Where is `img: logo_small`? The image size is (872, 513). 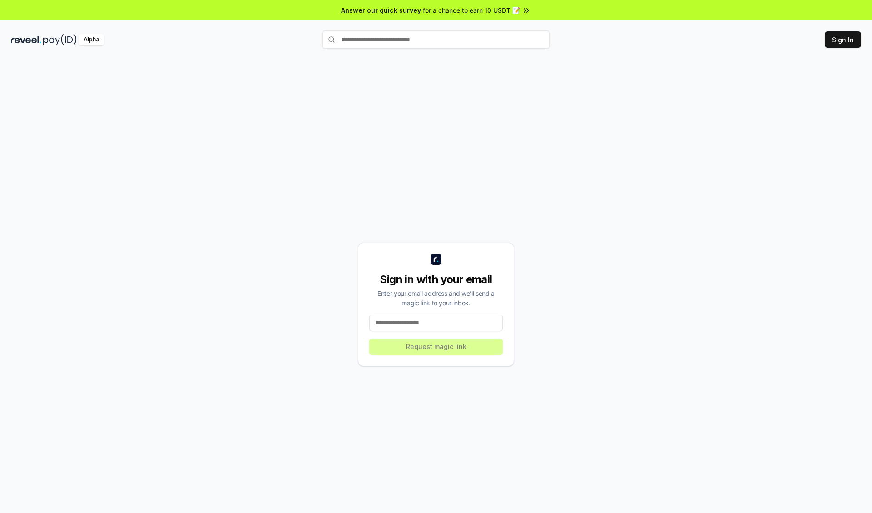 img: logo_small is located at coordinates (436, 259).